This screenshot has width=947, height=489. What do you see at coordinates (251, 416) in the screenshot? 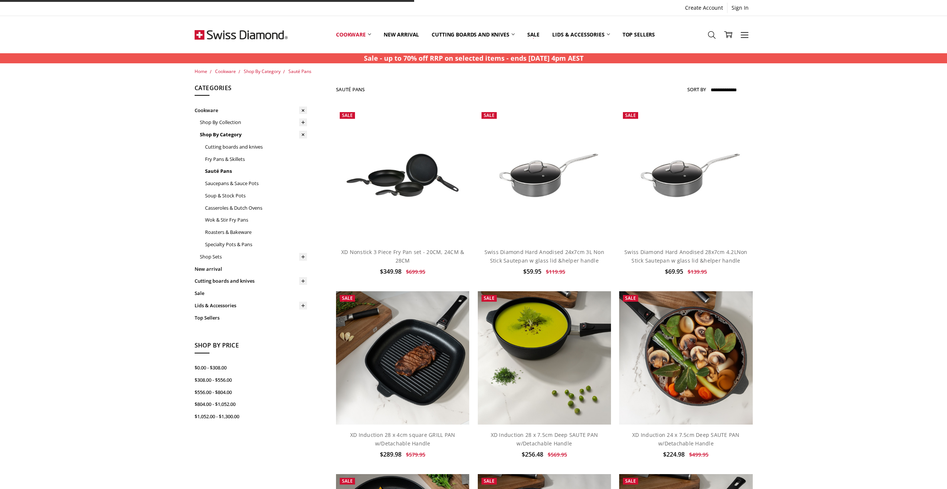
I see `a: $1,052.00 - $1,300.00` at bounding box center [251, 416].